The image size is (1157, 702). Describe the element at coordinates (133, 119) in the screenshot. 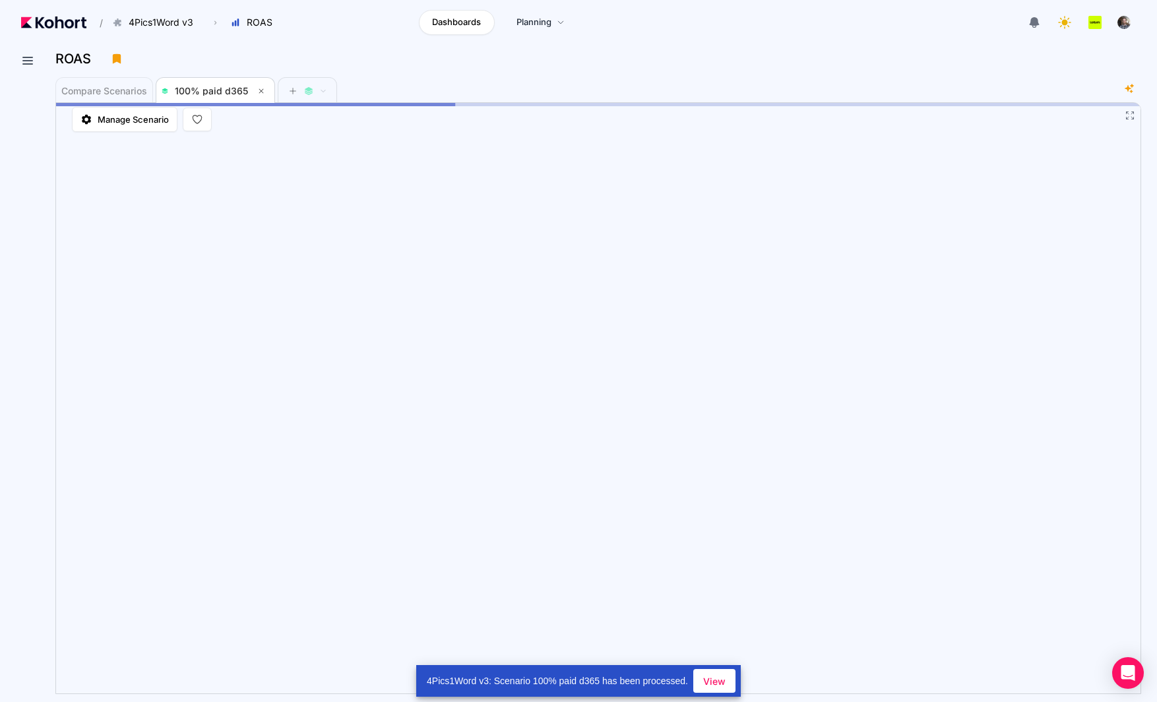

I see `span: Manage Scenario` at that location.